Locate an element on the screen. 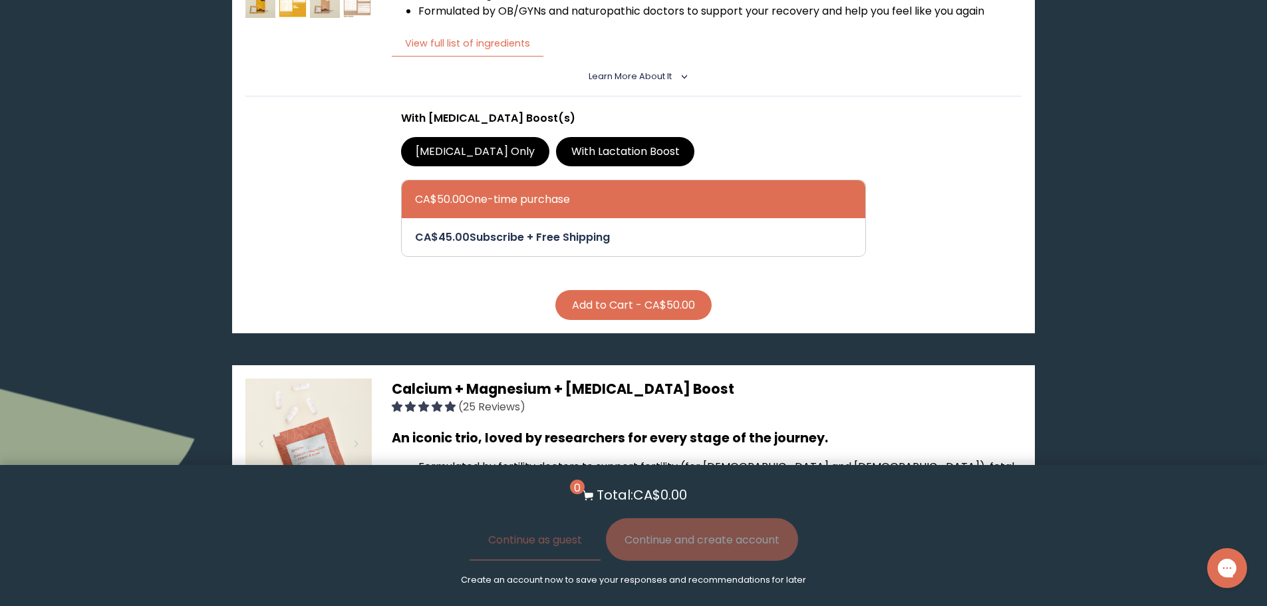 The image size is (1267, 606). img: thumbnail image is located at coordinates (309, 442).